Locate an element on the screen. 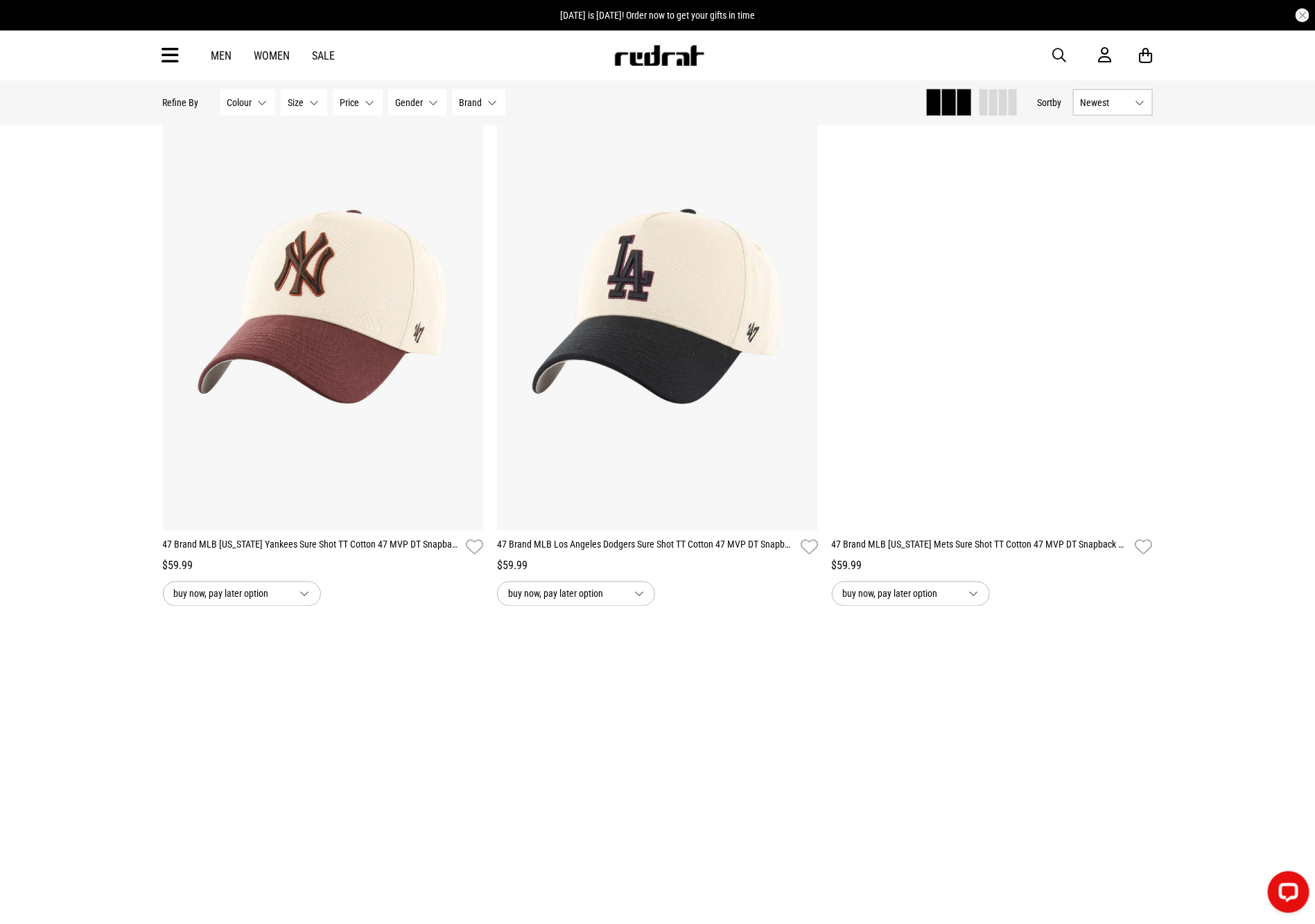  a: 47 Brand MLB Los Angeles Dodgers Sure Shot TT Cotton 47 MVP DT Snapback Cap is located at coordinates (646, 548).